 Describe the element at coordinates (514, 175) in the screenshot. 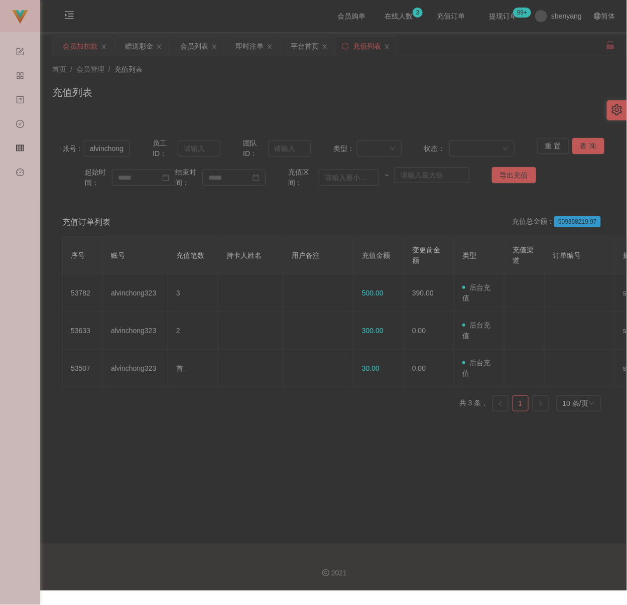

I see `button: 导出充值` at that location.